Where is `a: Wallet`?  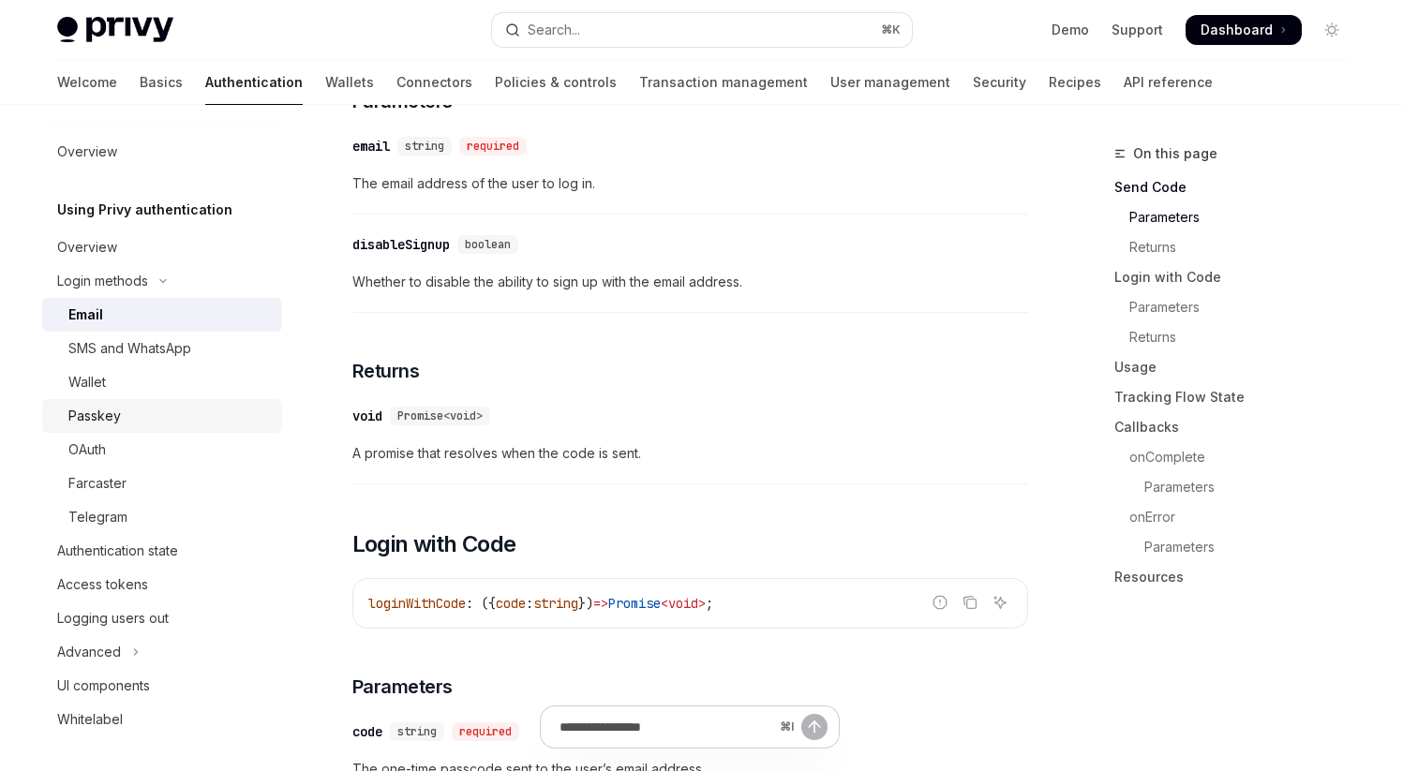 a: Wallet is located at coordinates (162, 382).